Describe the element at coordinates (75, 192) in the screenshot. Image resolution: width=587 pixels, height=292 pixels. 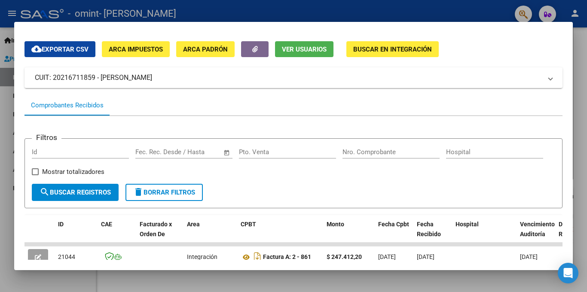
I see `span: Buscar Registros` at that location.